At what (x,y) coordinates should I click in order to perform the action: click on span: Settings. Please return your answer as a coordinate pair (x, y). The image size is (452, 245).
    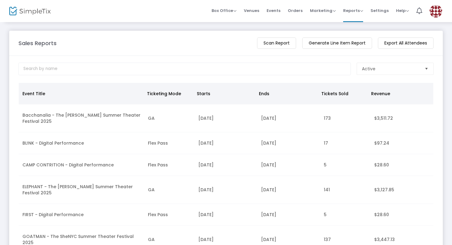
    Looking at the image, I should click on (380, 10).